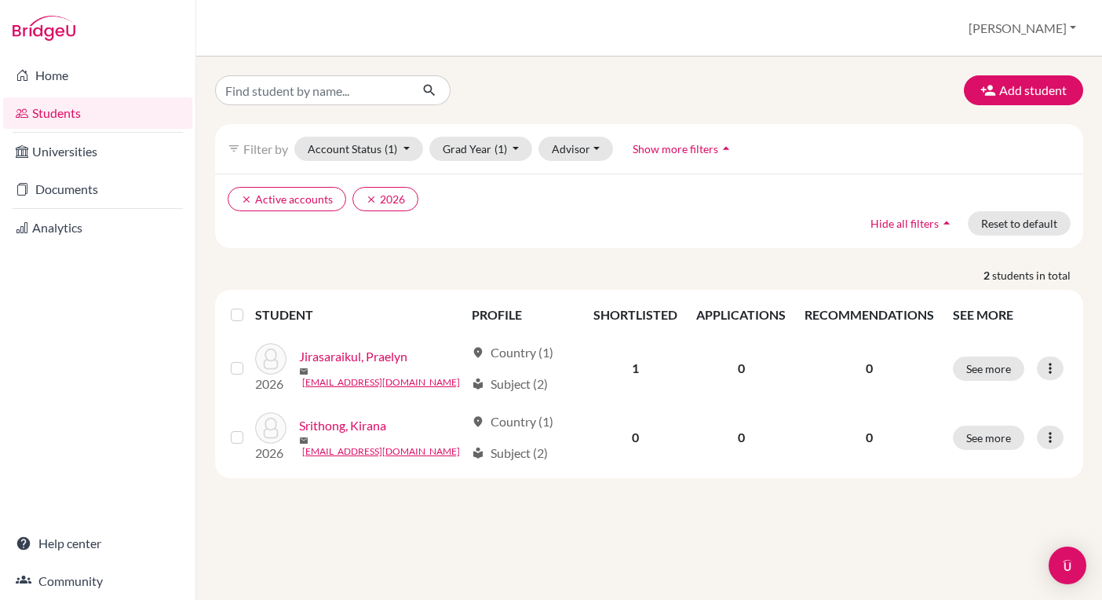 This screenshot has height=600, width=1102. Describe the element at coordinates (97, 151) in the screenshot. I see `a: Universities` at that location.